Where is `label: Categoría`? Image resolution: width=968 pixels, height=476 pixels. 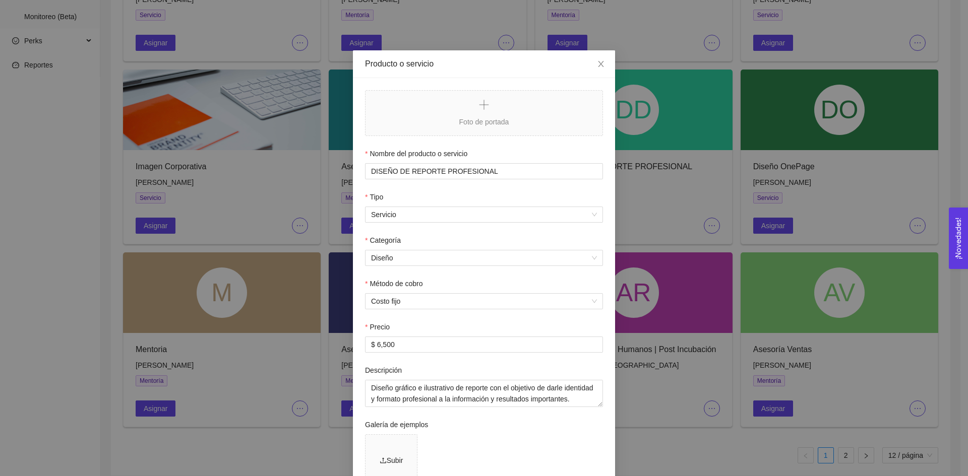 label: Categoría is located at coordinates (383, 240).